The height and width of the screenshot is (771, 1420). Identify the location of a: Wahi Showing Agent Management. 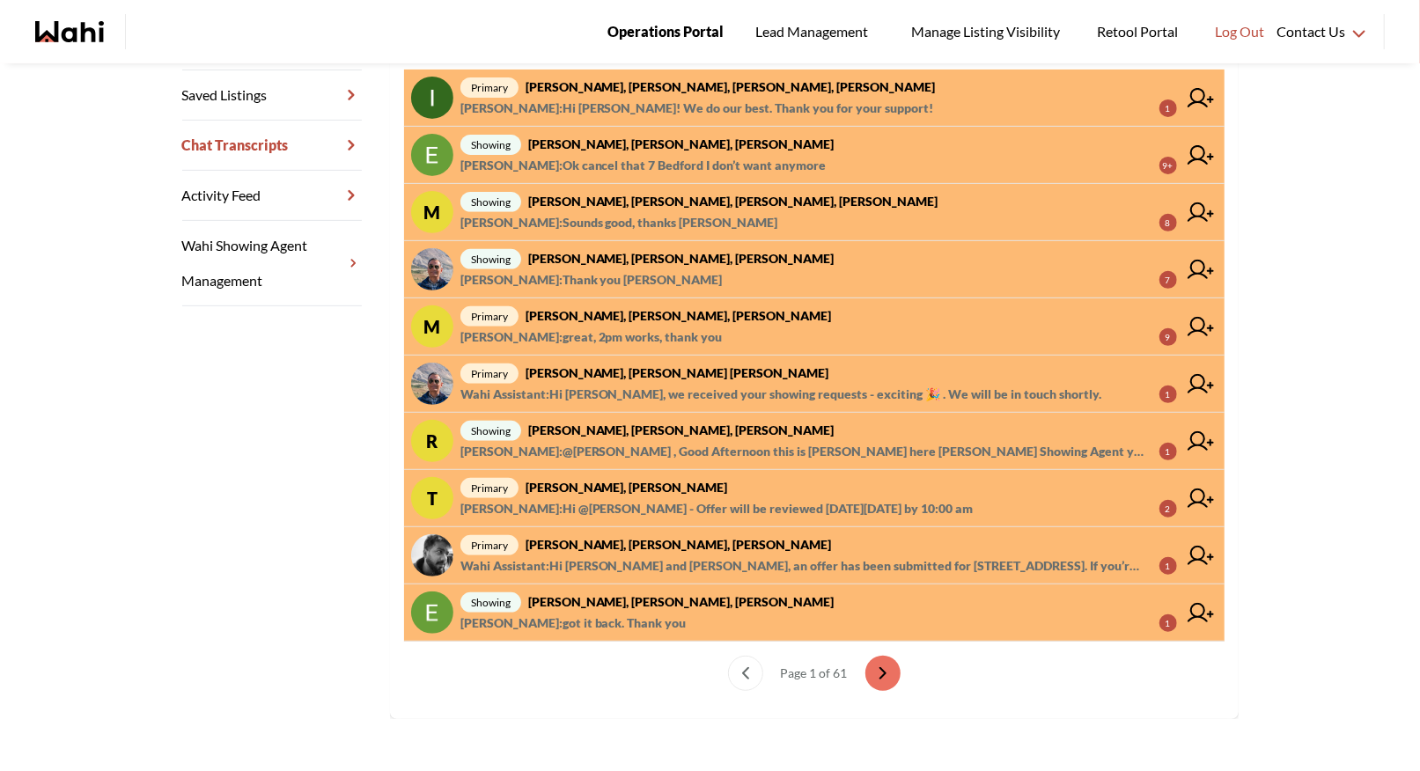
(272, 263).